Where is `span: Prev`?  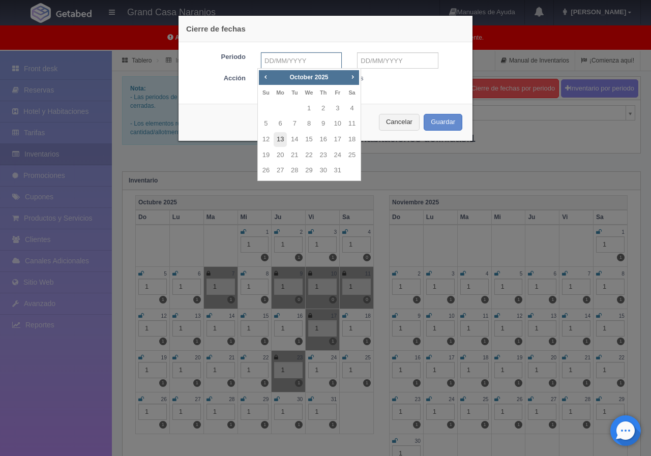 span: Prev is located at coordinates (266, 77).